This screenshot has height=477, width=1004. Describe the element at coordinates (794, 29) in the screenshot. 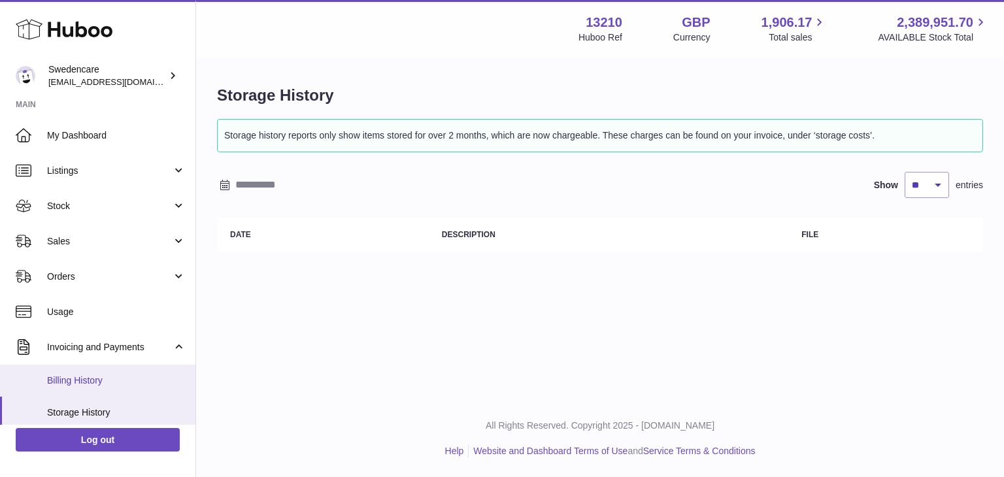

I see `a: 1,906.17 Total sales` at that location.